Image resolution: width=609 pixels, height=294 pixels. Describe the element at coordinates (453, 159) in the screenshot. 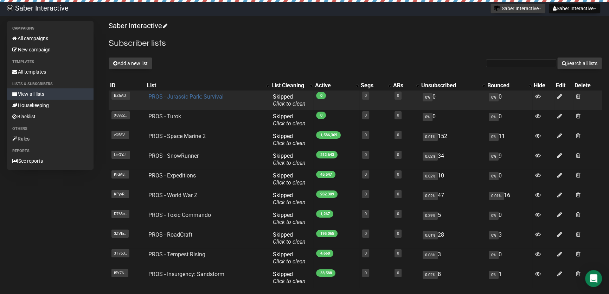

I see `td: 34` at that location.